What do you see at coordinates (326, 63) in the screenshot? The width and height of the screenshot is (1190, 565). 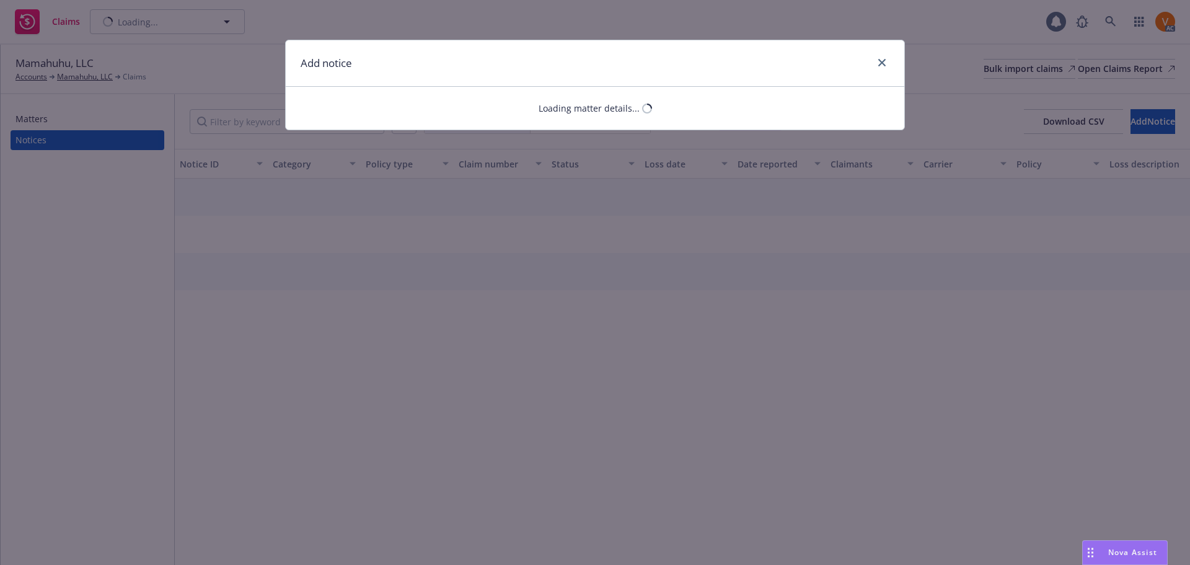 I see `h1: Add notice` at bounding box center [326, 63].